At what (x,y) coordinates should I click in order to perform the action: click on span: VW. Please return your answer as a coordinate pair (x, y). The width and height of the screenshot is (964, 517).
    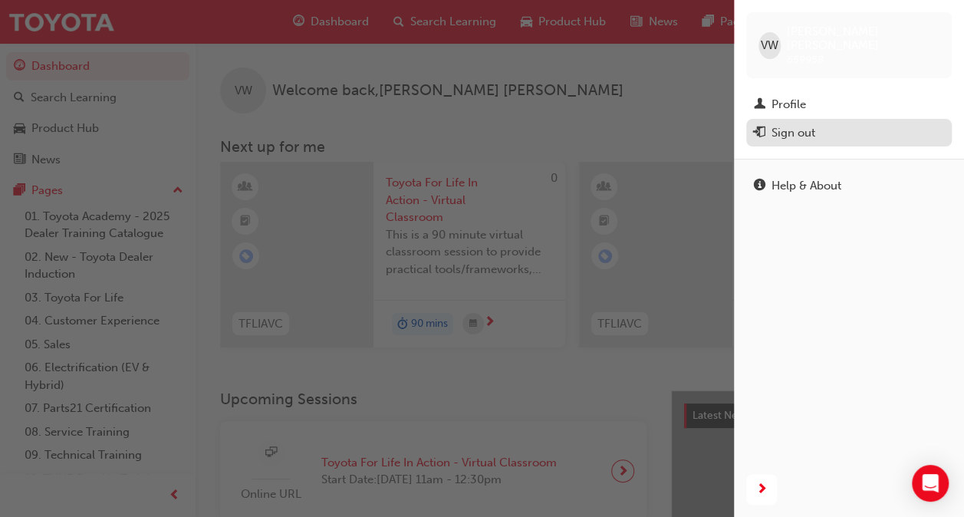
    Looking at the image, I should click on (769, 45).